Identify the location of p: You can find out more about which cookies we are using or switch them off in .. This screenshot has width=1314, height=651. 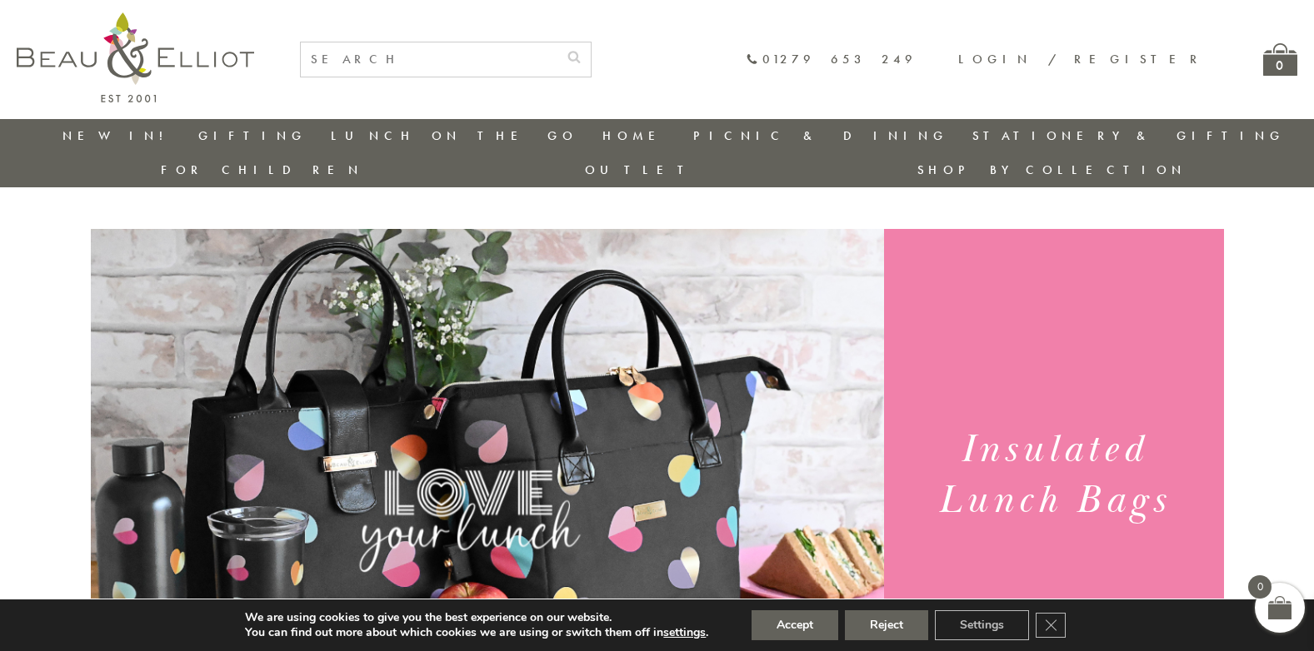
(477, 633).